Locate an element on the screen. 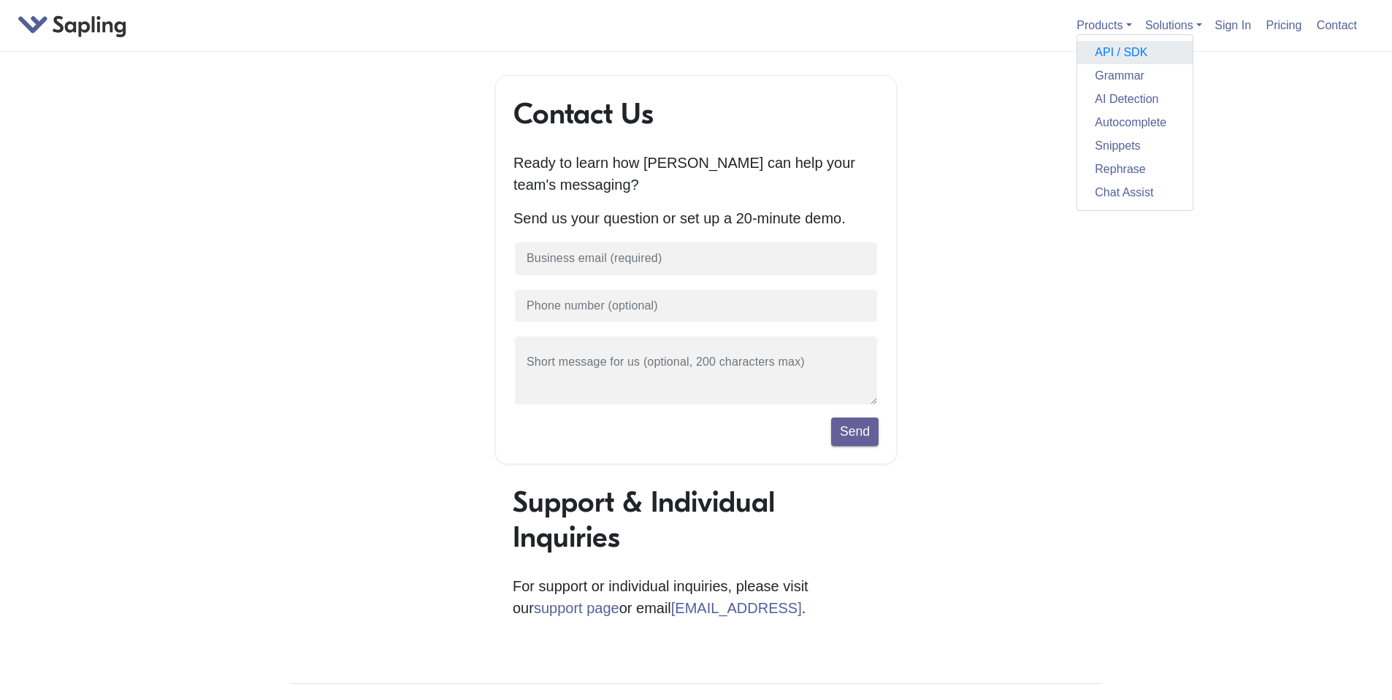 The width and height of the screenshot is (1392, 700). a: Grammar is located at coordinates (1135, 76).